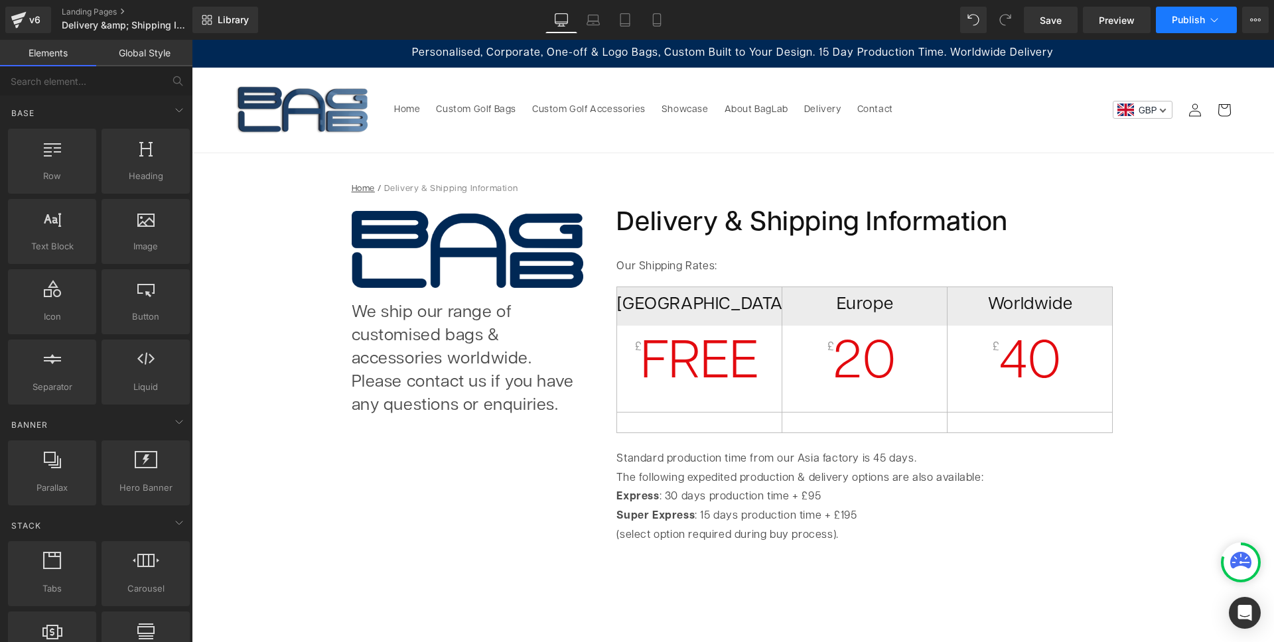 The width and height of the screenshot is (1274, 642). What do you see at coordinates (673, 476) in the screenshot?
I see `p: : 30 days production time + £95 : 15 days production time + £195 (select option required during b...` at bounding box center [673, 476].